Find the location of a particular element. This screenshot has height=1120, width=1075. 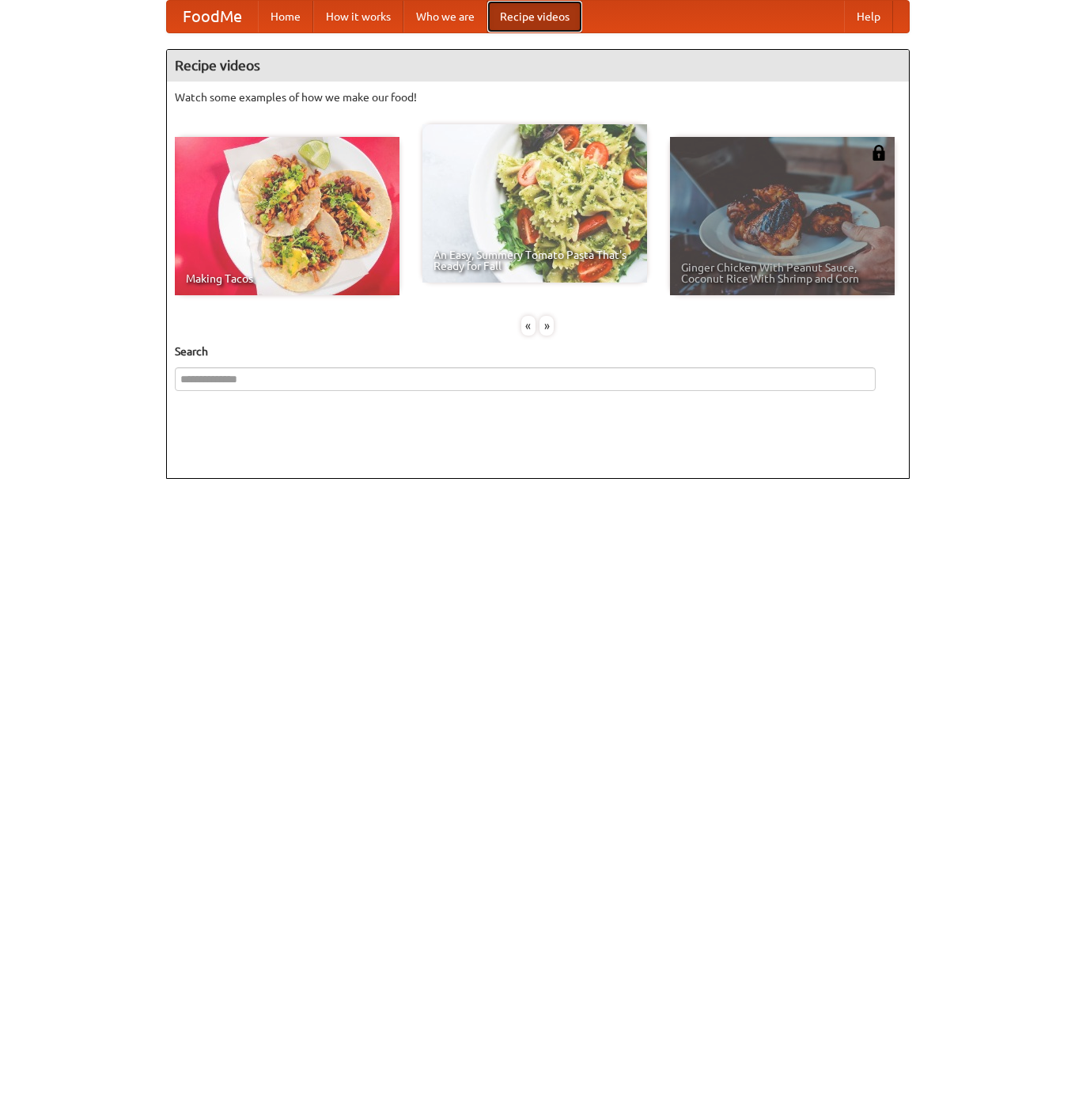

h5: Search is located at coordinates (538, 351).